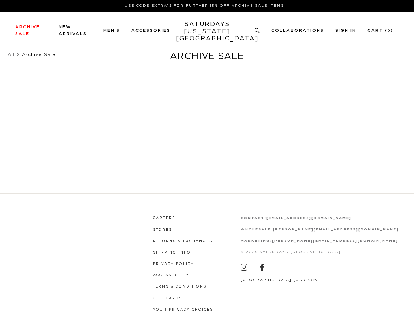 The width and height of the screenshot is (414, 333). I want to click on strong: marketing:, so click(256, 241).